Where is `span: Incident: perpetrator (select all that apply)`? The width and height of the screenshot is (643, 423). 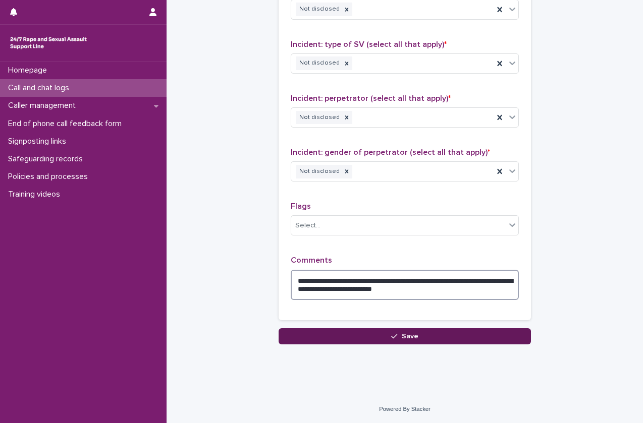
span: Incident: perpetrator (select all that apply) is located at coordinates (370, 98).